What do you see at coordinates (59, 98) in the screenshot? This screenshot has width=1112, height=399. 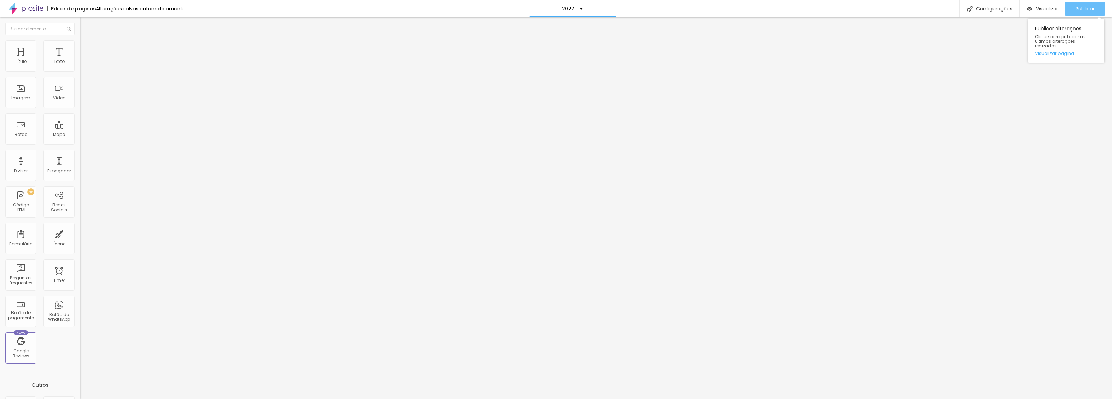 I see `div: Vídeo` at bounding box center [59, 98].